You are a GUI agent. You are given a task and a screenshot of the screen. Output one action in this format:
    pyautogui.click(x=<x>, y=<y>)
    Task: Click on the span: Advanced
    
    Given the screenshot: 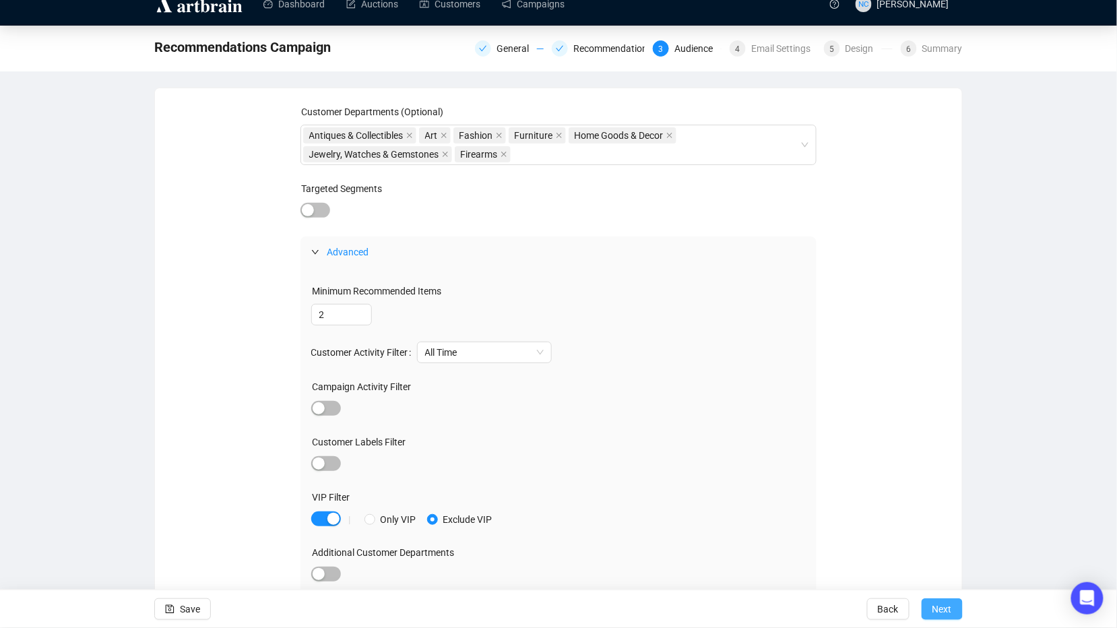 What is the action you would take?
    pyautogui.click(x=348, y=252)
    